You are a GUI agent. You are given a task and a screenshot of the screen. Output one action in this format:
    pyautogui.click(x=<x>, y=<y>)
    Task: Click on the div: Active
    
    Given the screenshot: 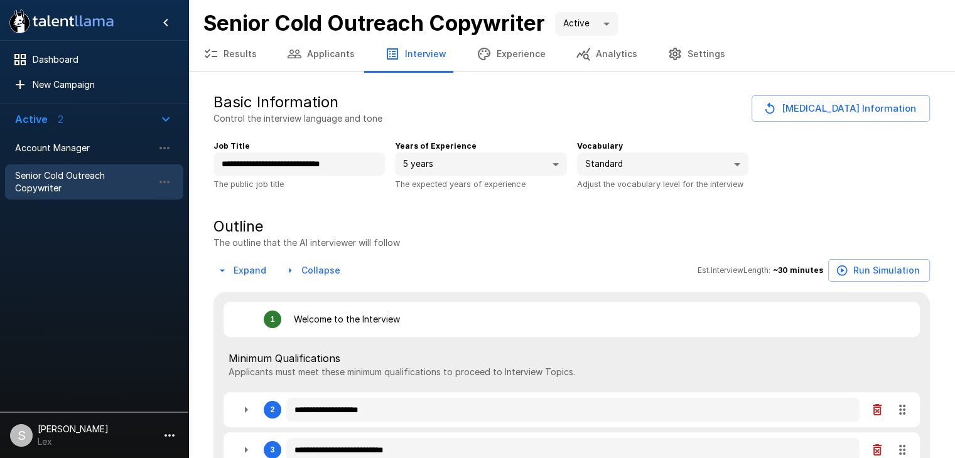 What is the action you would take?
    pyautogui.click(x=586, y=24)
    